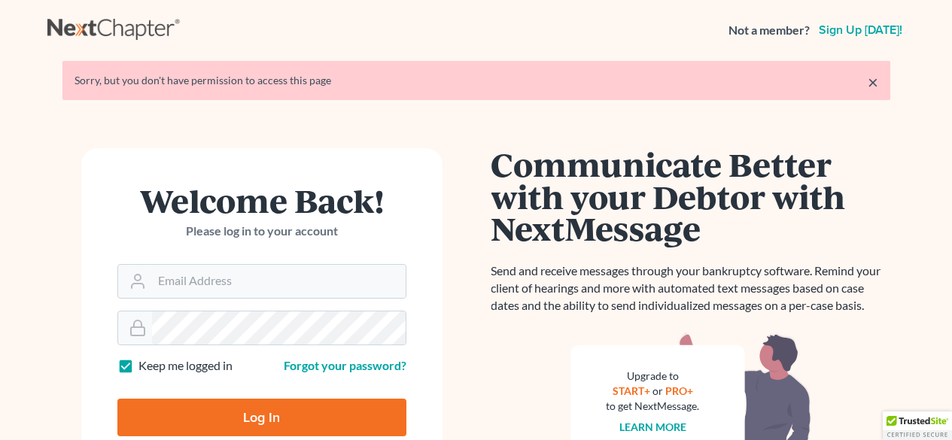 This screenshot has height=440, width=952. Describe the element at coordinates (769, 30) in the screenshot. I see `strong: Not a member?` at that location.